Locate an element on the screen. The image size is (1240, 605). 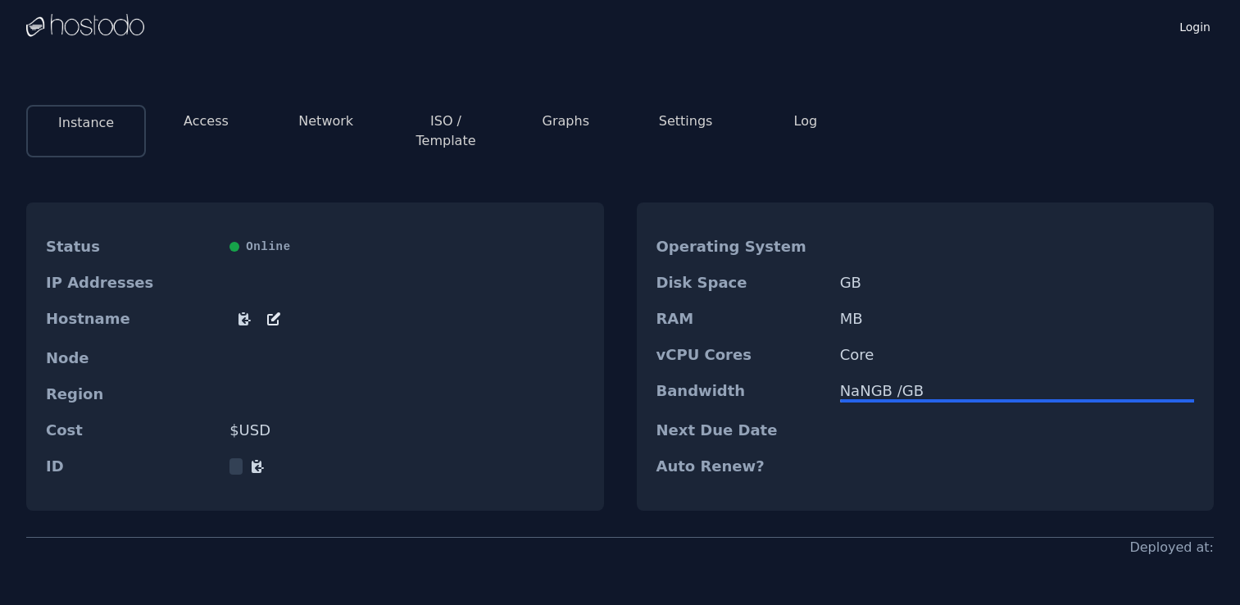
button: Graphs is located at coordinates (566, 121).